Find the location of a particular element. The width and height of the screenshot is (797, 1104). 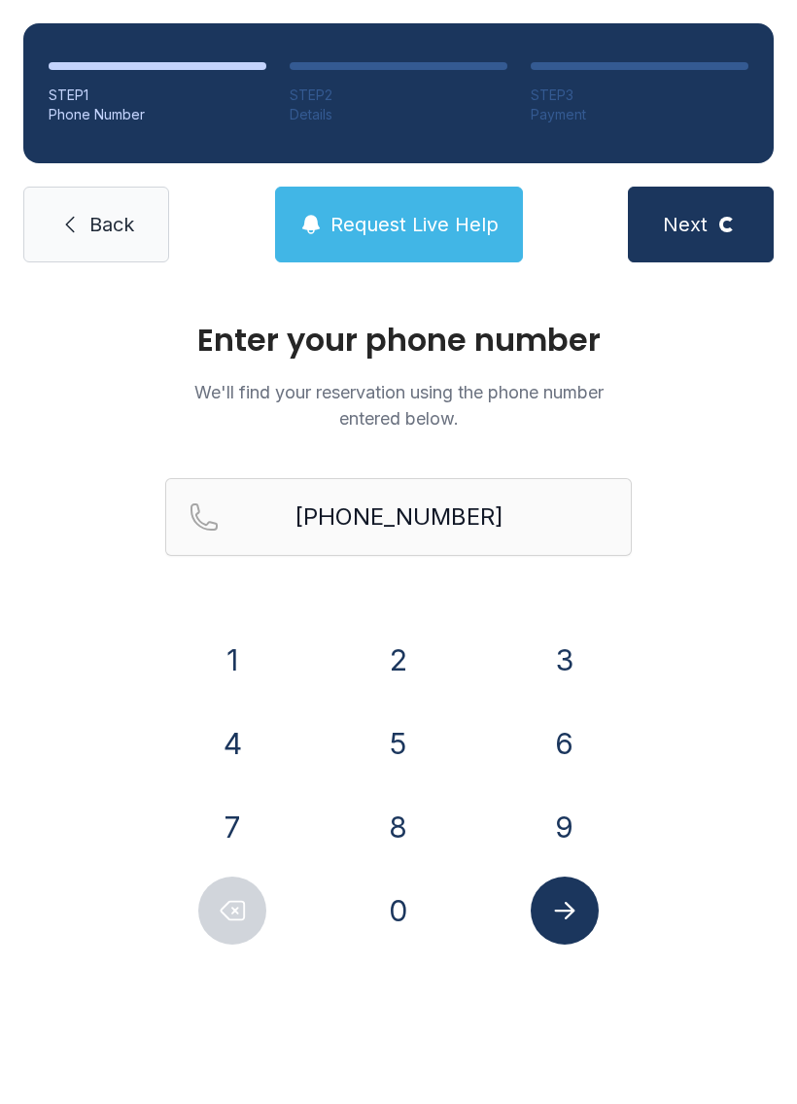

div: STEP 3 is located at coordinates (640, 95).